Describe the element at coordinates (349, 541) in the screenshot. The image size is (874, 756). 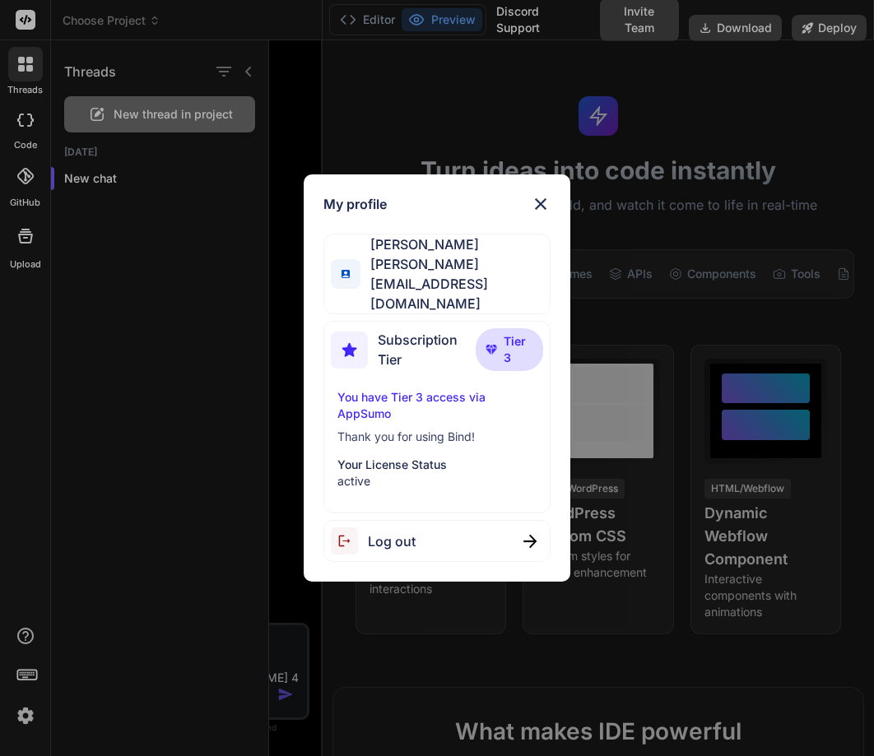
I see `img: logout` at that location.